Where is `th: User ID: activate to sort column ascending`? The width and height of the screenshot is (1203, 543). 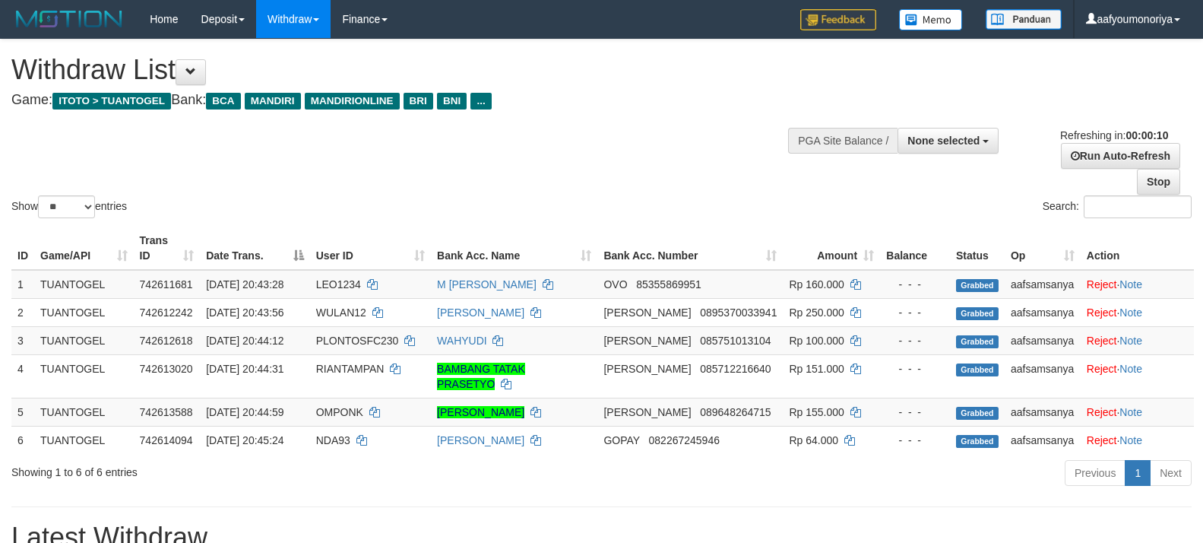
th: User ID: activate to sort column ascending is located at coordinates (370, 248).